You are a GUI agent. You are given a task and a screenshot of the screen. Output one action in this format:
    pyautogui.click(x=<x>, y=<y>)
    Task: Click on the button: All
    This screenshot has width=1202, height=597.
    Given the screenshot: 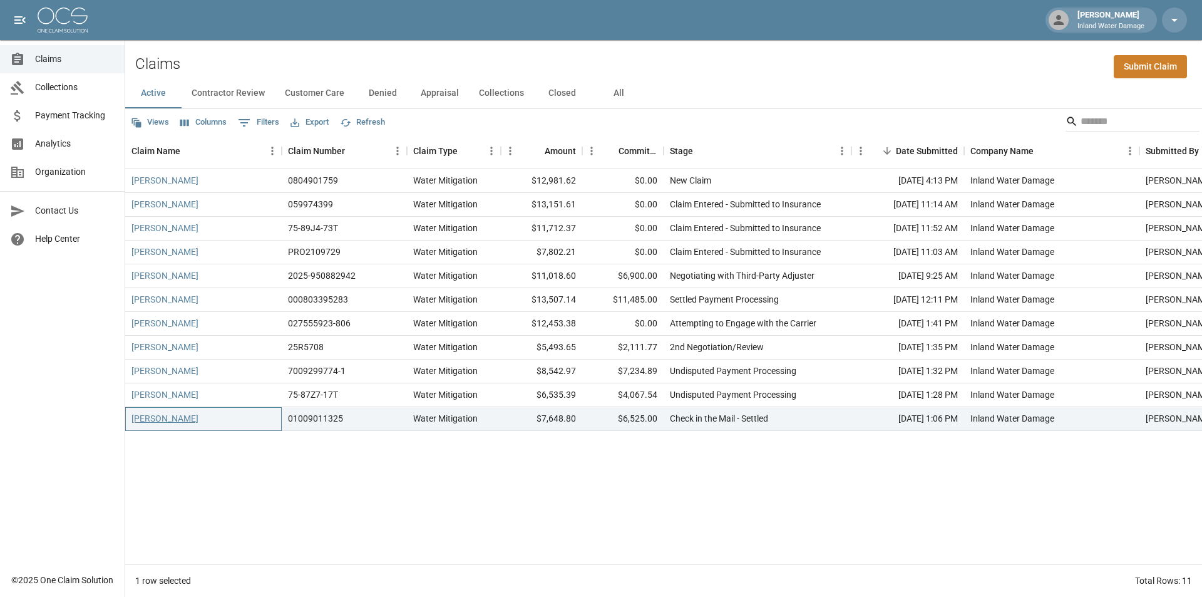 What is the action you would take?
    pyautogui.click(x=619, y=93)
    